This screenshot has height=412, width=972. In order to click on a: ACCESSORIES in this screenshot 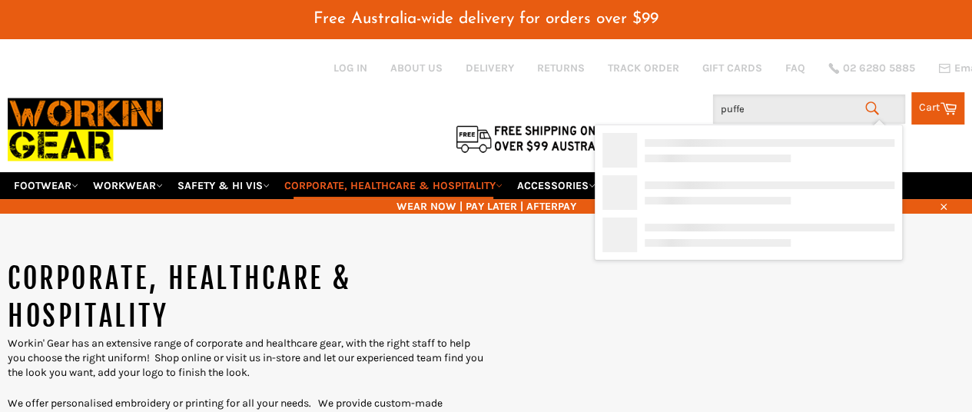, I will do `click(556, 185)`.